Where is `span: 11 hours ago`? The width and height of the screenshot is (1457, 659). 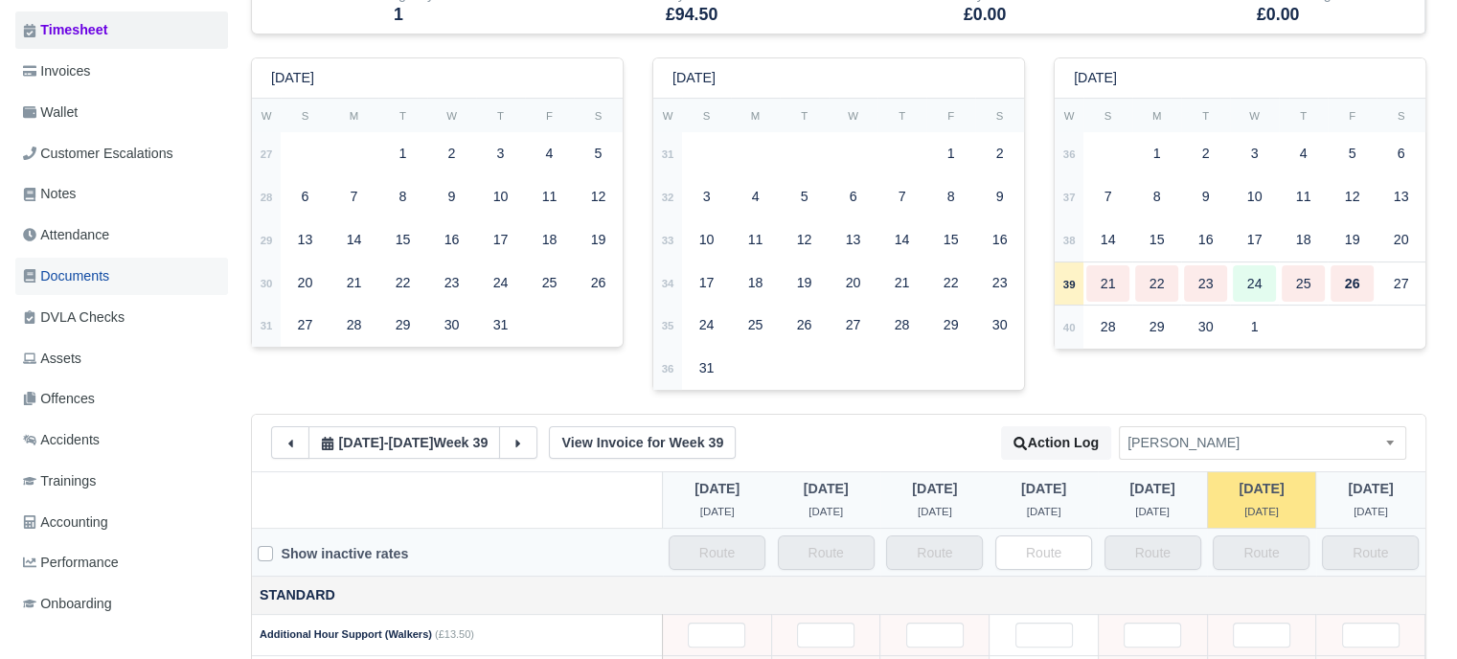
span: 11 hours ago is located at coordinates (1262, 512).